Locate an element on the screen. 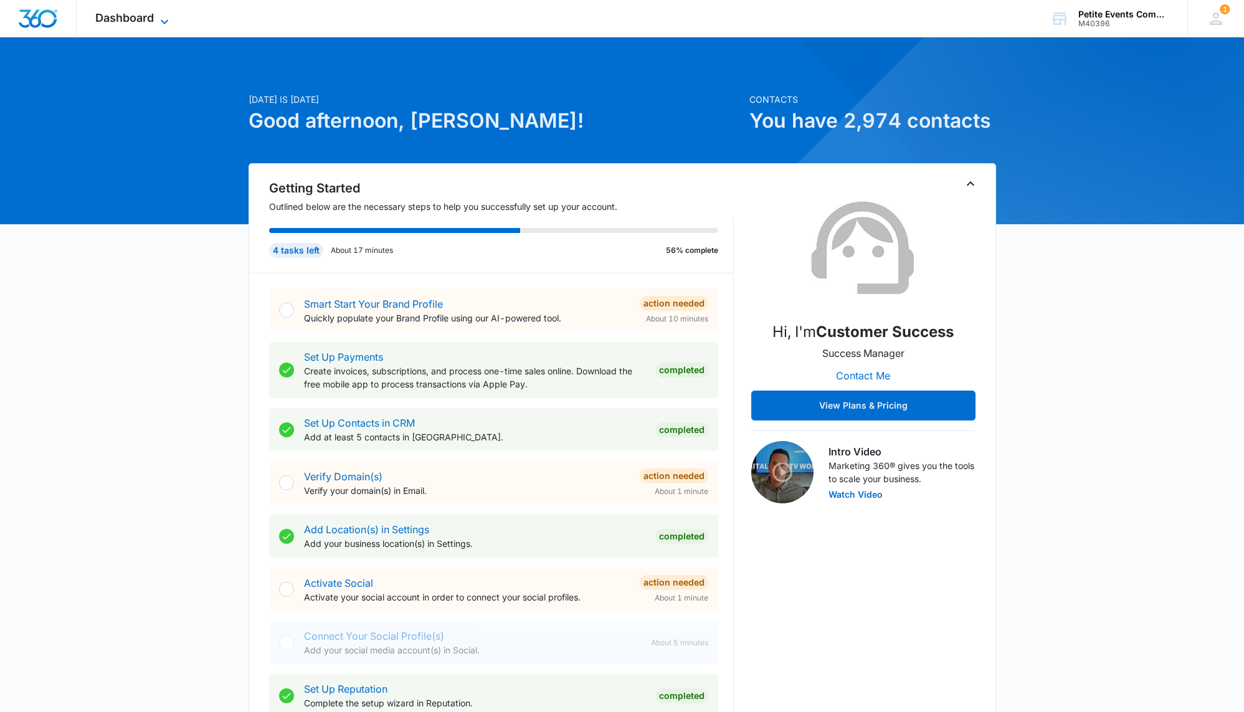  img: Customer Success is located at coordinates (863, 248).